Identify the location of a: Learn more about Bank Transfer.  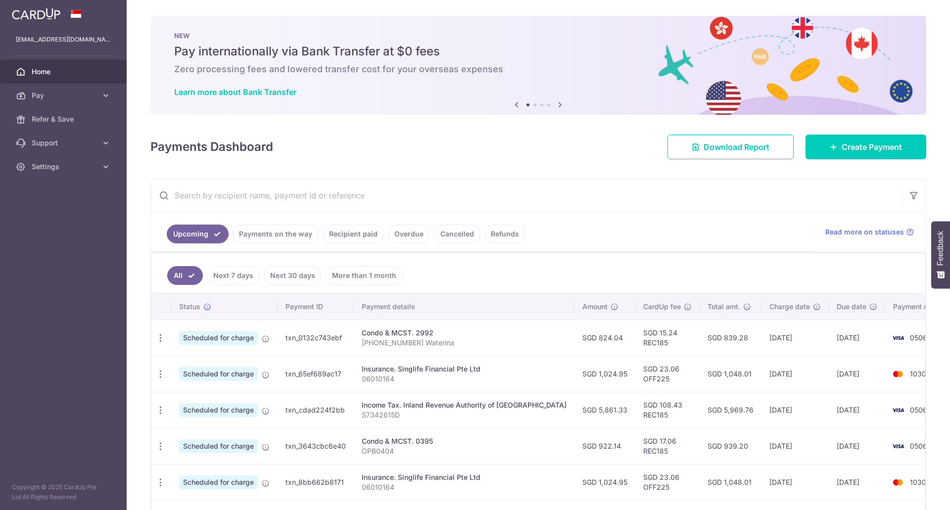
(235, 92).